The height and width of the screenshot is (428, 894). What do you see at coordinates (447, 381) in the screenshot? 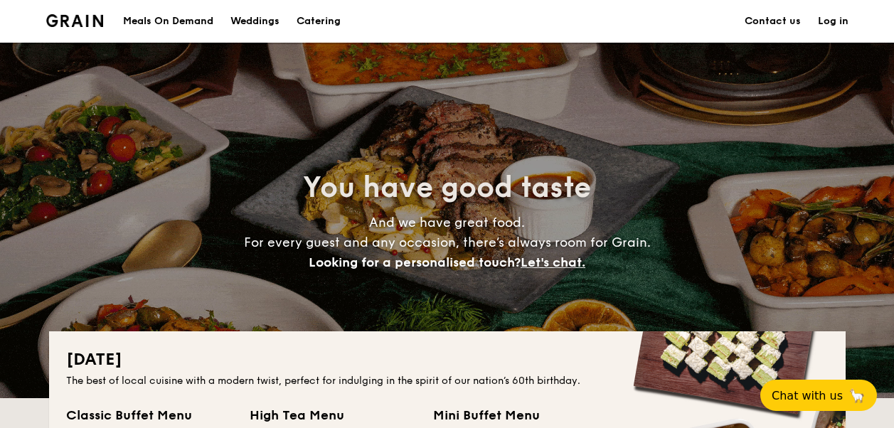
I see `div: The best of local cuisine with a modern twist, perfect for indulging in the spirit of our nation’...` at bounding box center [447, 381].